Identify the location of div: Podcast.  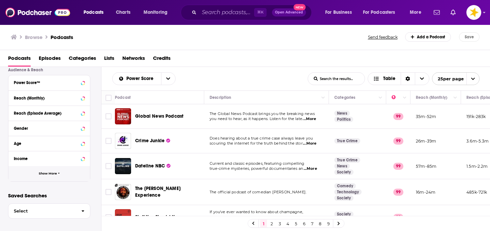
(123, 98).